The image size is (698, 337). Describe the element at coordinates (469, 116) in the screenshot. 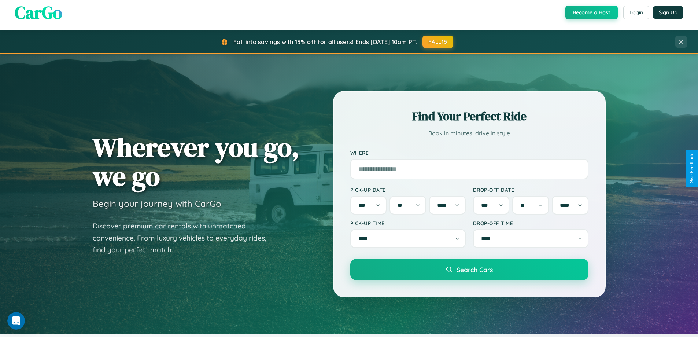

I see `h2: Find Your Perfect Ride` at that location.